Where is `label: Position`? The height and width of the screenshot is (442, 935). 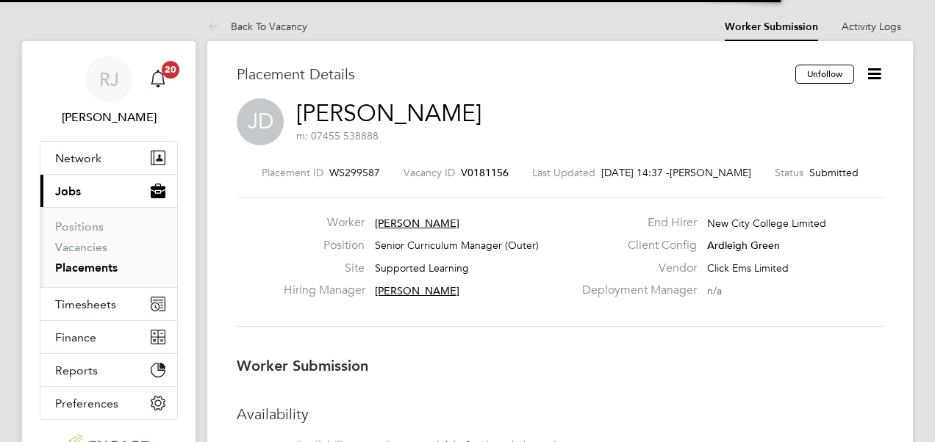 label: Position is located at coordinates (324, 245).